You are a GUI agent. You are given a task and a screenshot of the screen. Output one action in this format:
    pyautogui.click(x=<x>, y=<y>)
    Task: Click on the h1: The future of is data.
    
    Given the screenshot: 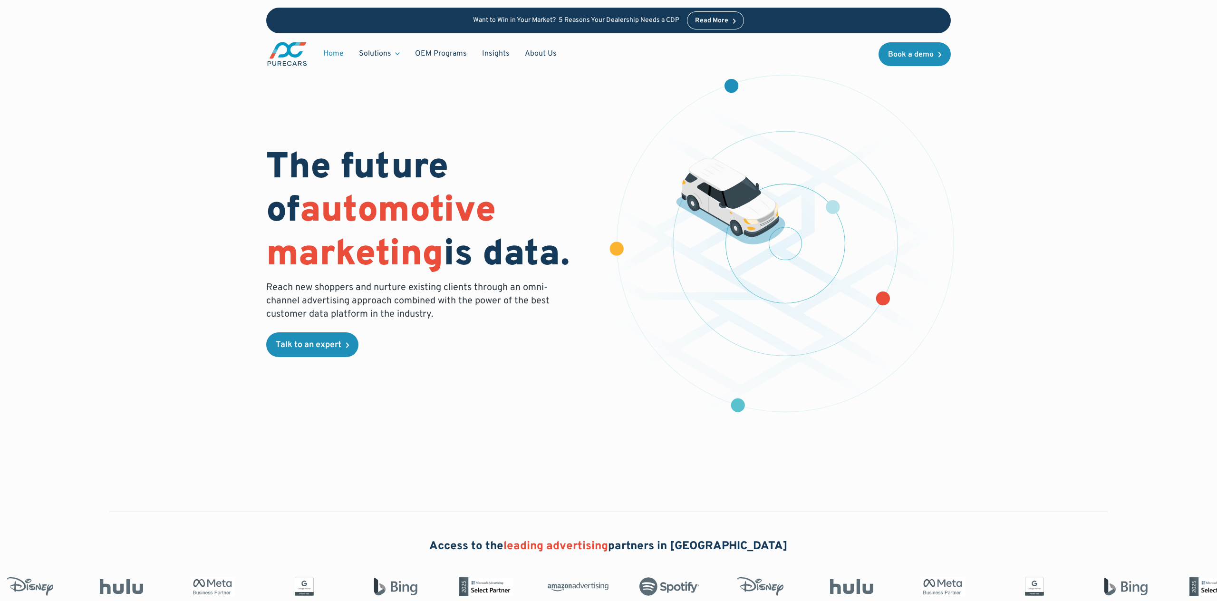 What is the action you would take?
    pyautogui.click(x=431, y=212)
    